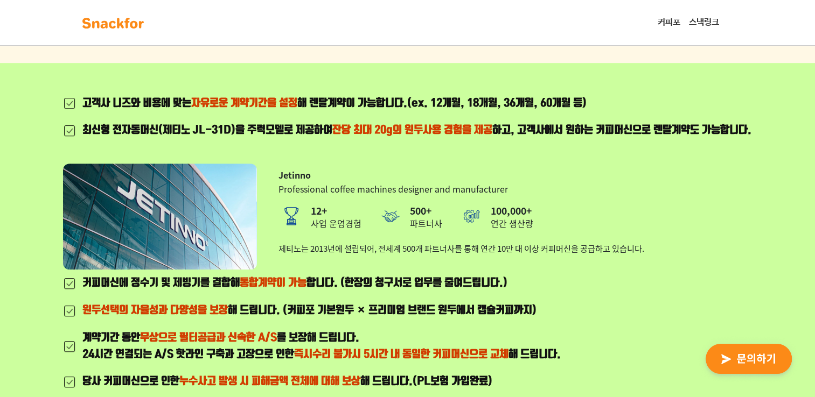 The width and height of the screenshot is (815, 397). Describe the element at coordinates (511, 211) in the screenshot. I see `strong: 100,000+` at that location.